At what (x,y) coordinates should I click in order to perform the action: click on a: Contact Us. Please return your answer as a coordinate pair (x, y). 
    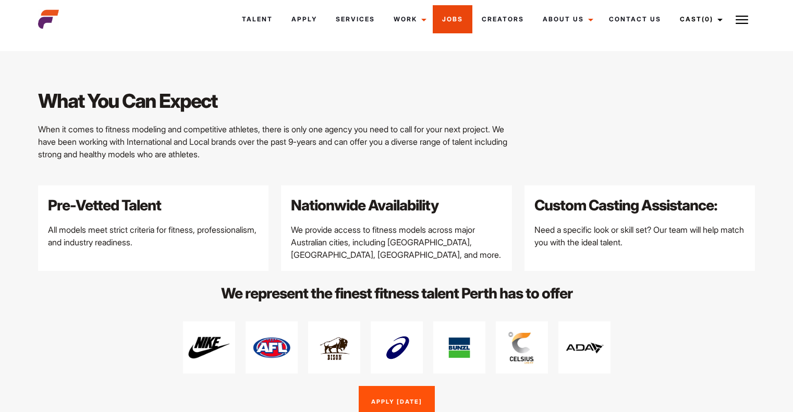
    Looking at the image, I should click on (635, 19).